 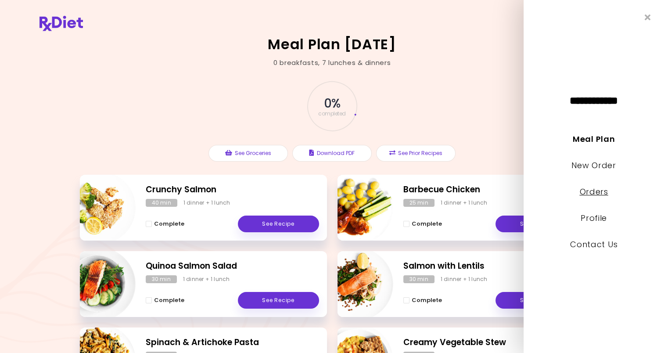 I want to click on h2: Salmon with Lentils, so click(x=490, y=266).